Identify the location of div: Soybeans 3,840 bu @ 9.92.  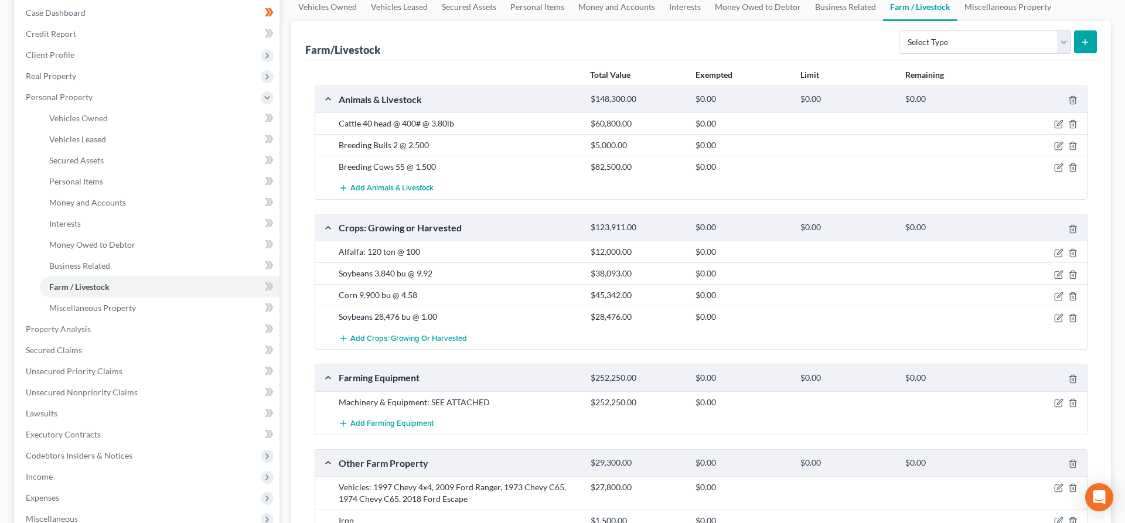
(459, 274).